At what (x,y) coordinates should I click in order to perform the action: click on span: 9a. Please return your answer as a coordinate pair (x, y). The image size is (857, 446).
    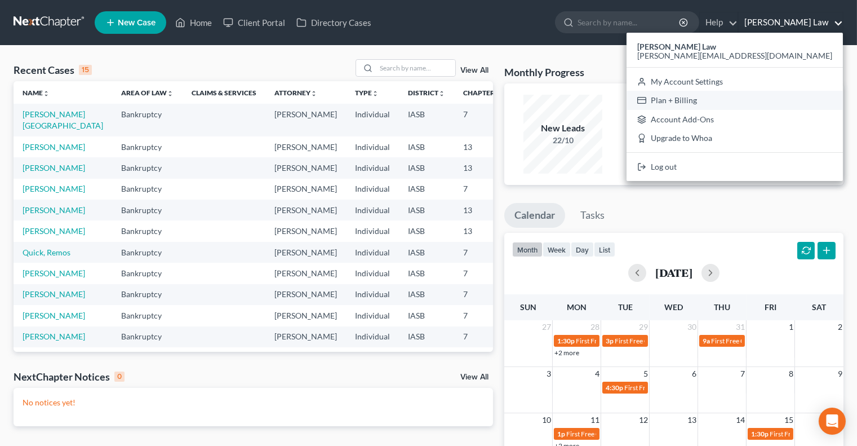
    Looking at the image, I should click on (706, 340).